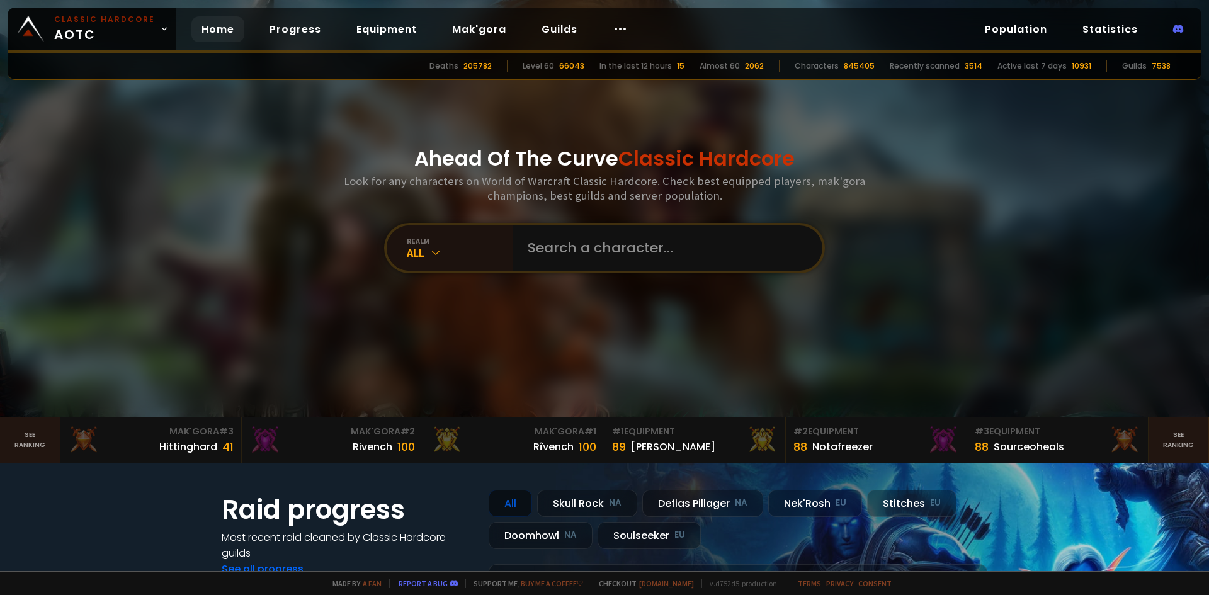 This screenshot has height=595, width=1209. I want to click on div: Hittinghard, so click(188, 447).